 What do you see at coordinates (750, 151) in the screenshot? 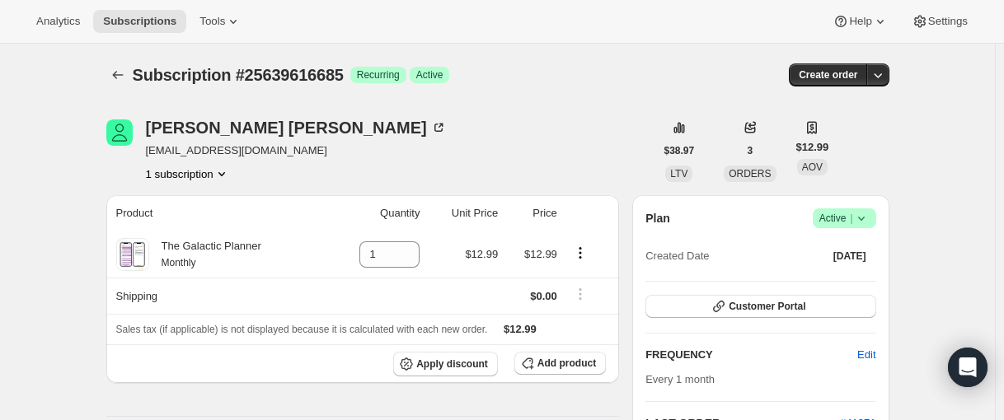
I see `span: 3` at bounding box center [750, 151].